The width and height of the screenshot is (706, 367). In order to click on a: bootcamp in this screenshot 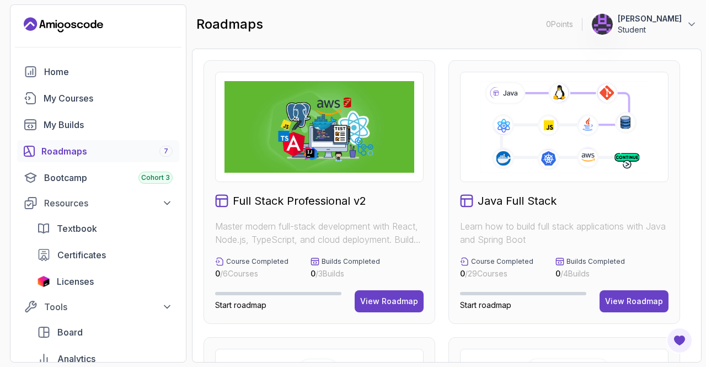, I will do `click(98, 178)`.